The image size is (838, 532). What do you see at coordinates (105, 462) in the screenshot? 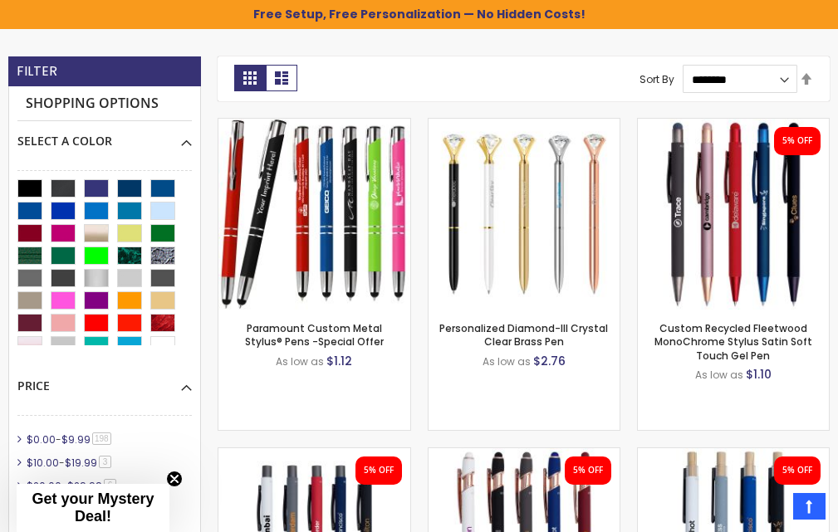
I see `span: 3` at bounding box center [105, 462].